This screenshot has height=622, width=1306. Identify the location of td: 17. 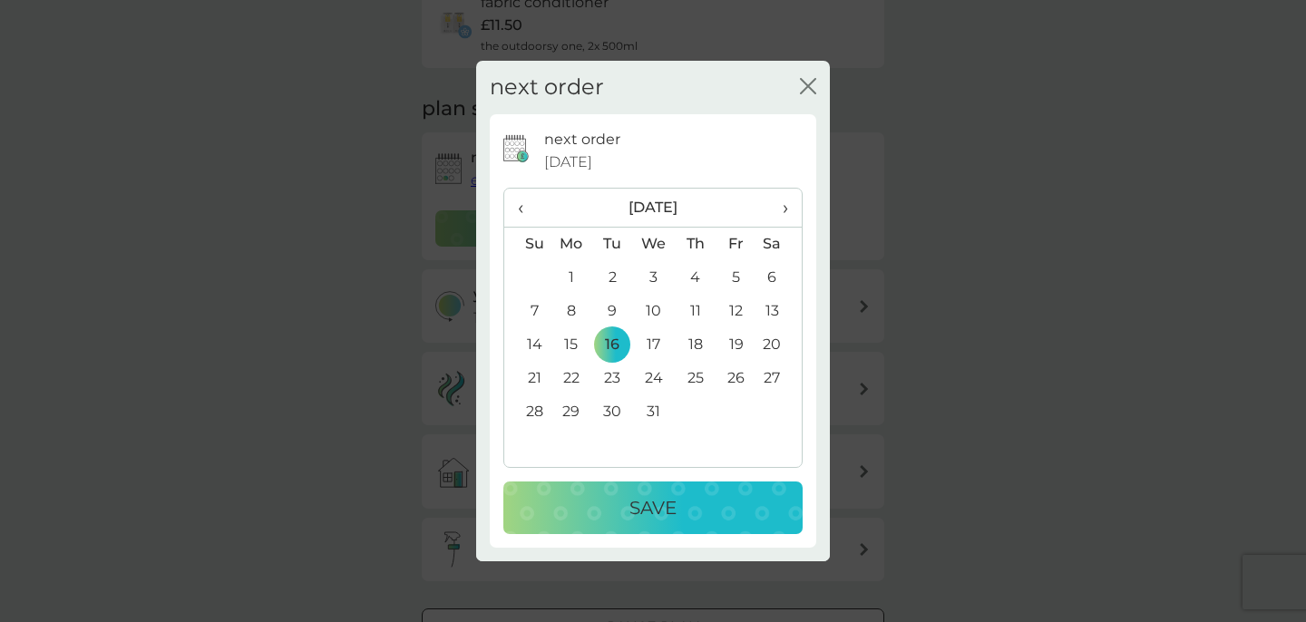
(654, 345).